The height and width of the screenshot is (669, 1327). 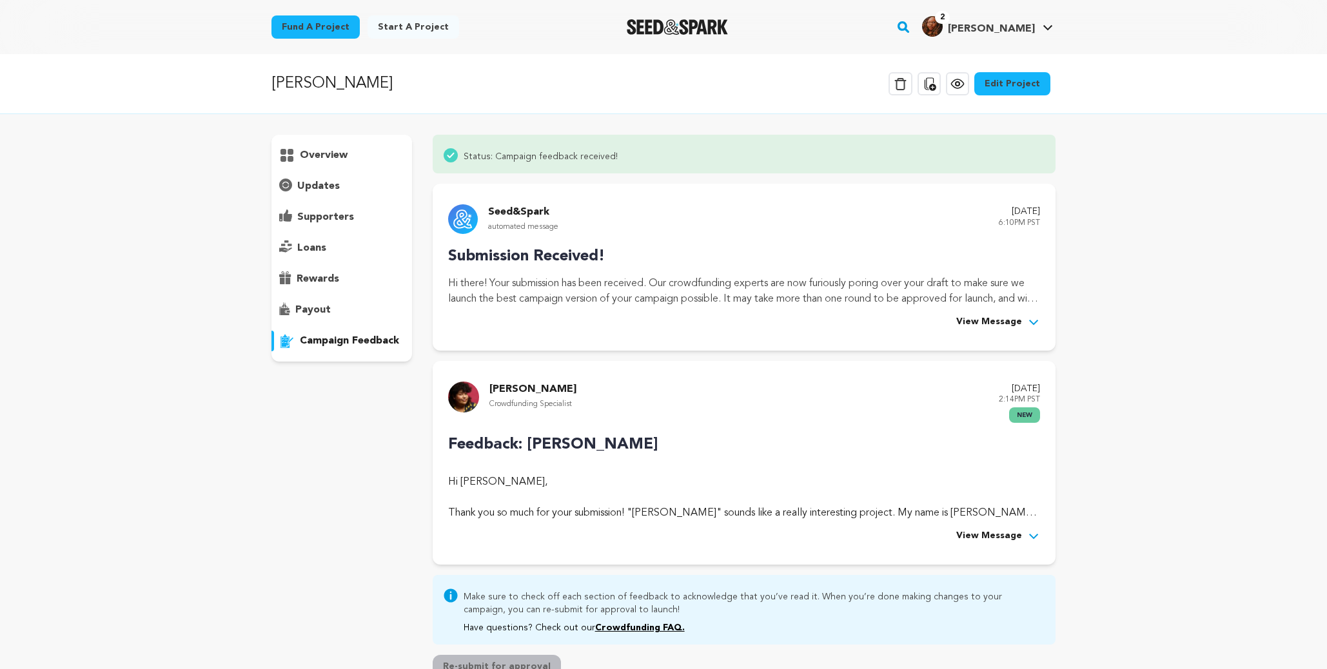 What do you see at coordinates (987, 27) in the screenshot?
I see `span: Rachel R.'s Profile` at bounding box center [987, 27].